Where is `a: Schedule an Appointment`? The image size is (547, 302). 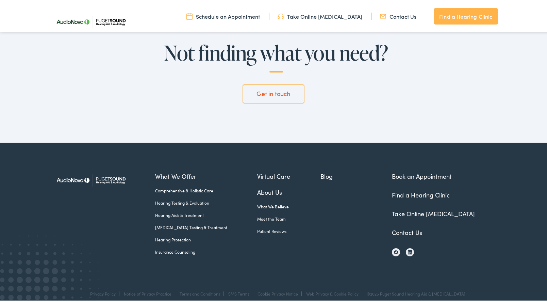 a: Schedule an Appointment is located at coordinates (223, 15).